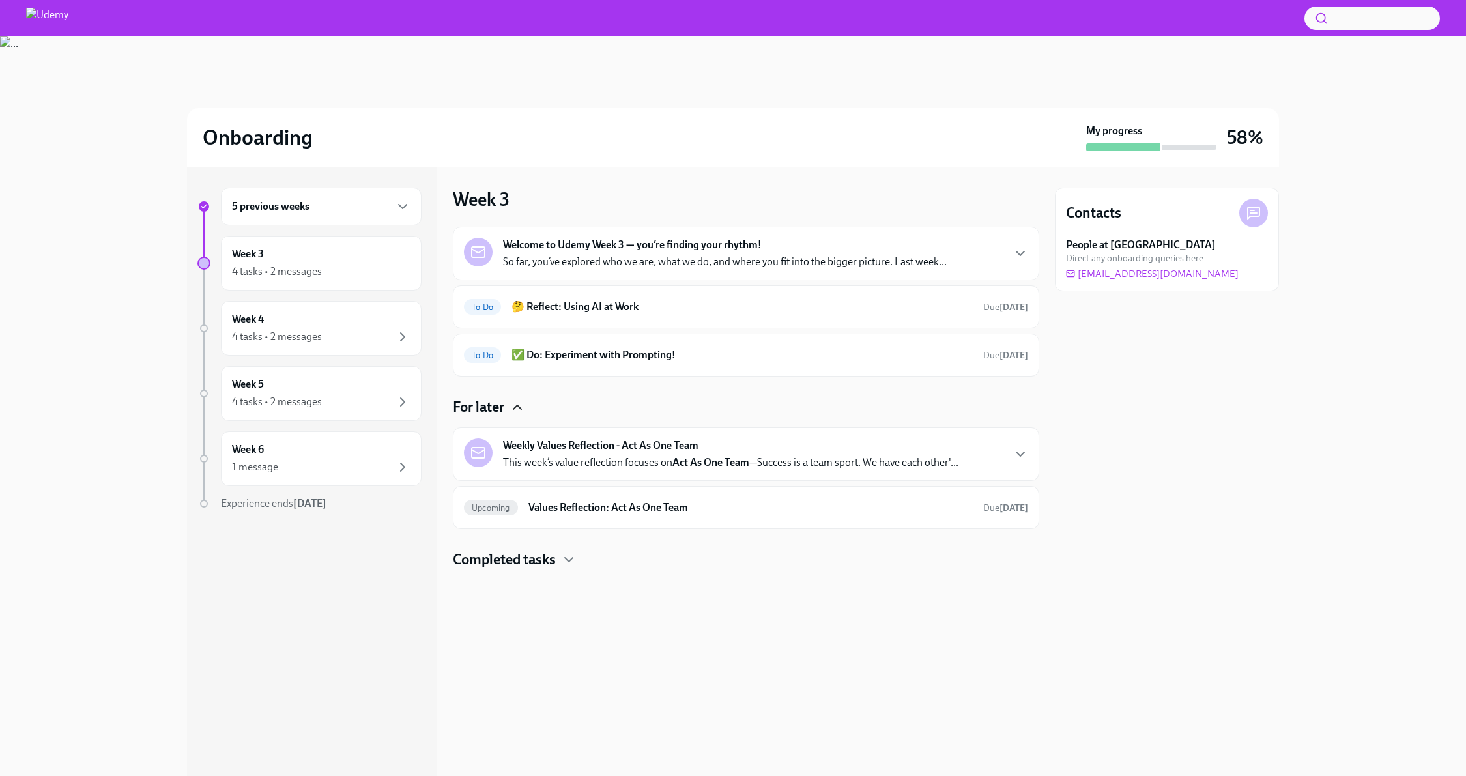 Image resolution: width=1466 pixels, height=776 pixels. I want to click on img: Udemy, so click(47, 18).